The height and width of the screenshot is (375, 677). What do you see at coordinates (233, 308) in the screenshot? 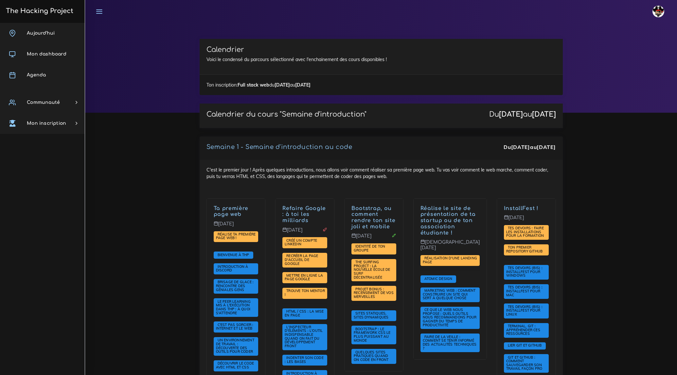
I see `a: Le Peer learning mis à l'exécution dans THP : à quoi s'attendre` at bounding box center [233, 308].